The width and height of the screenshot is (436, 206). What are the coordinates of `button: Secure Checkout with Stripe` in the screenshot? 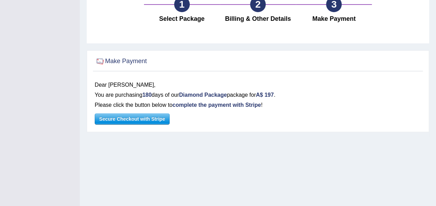 It's located at (132, 119).